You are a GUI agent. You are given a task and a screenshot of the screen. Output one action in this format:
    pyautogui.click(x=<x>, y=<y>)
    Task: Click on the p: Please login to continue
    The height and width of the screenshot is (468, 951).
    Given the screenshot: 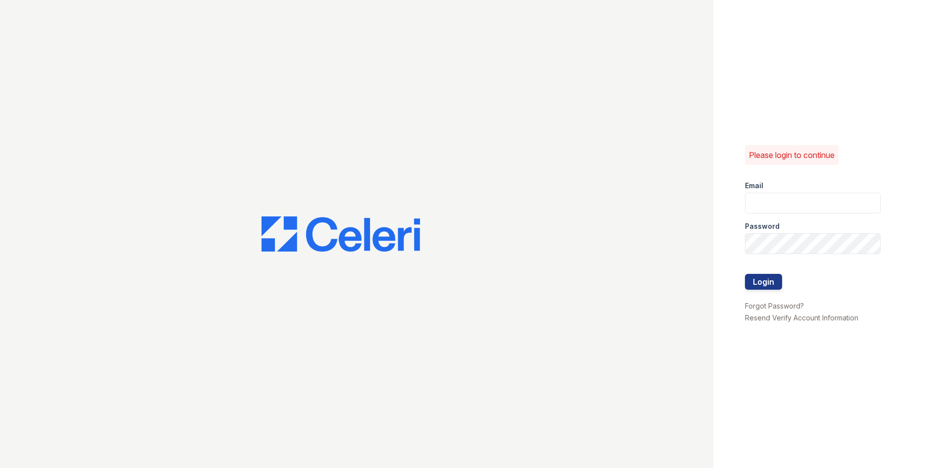 What is the action you would take?
    pyautogui.click(x=791, y=155)
    